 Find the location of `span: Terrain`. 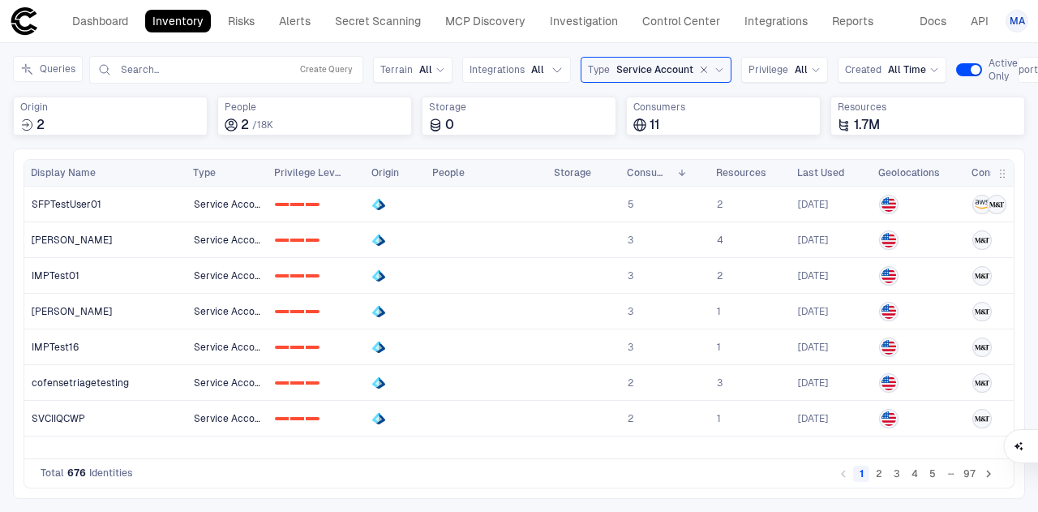

span: Terrain is located at coordinates (397, 70).